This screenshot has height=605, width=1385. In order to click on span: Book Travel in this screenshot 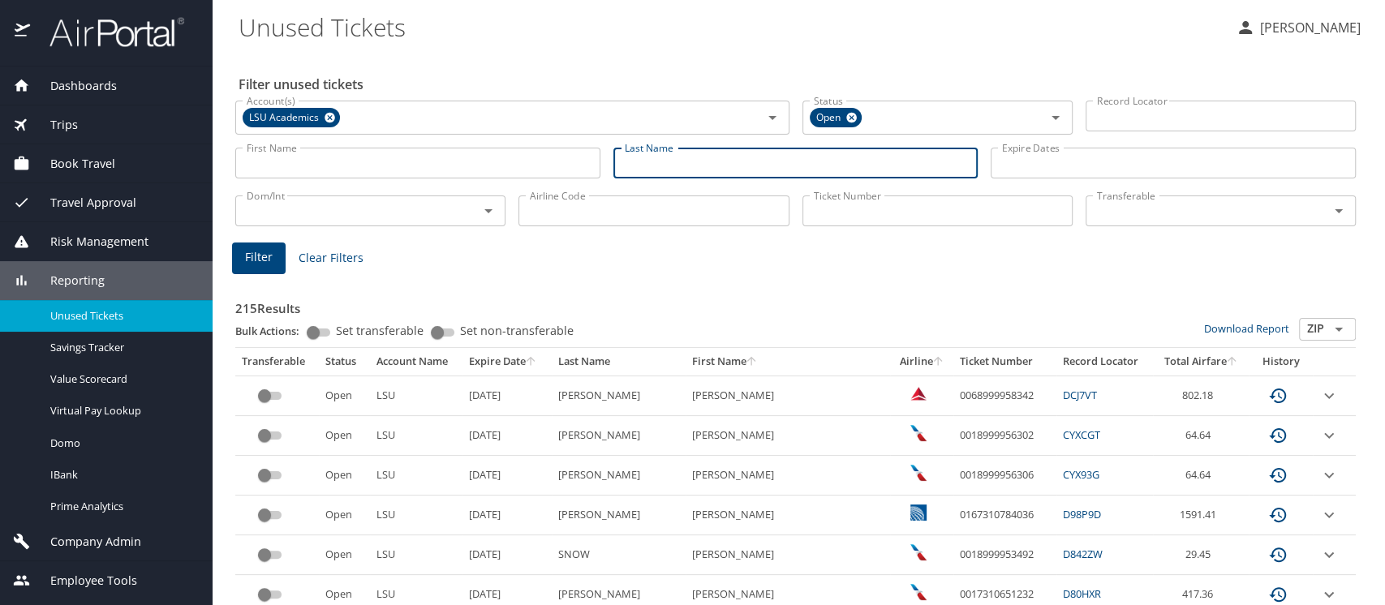, I will do `click(72, 164)`.